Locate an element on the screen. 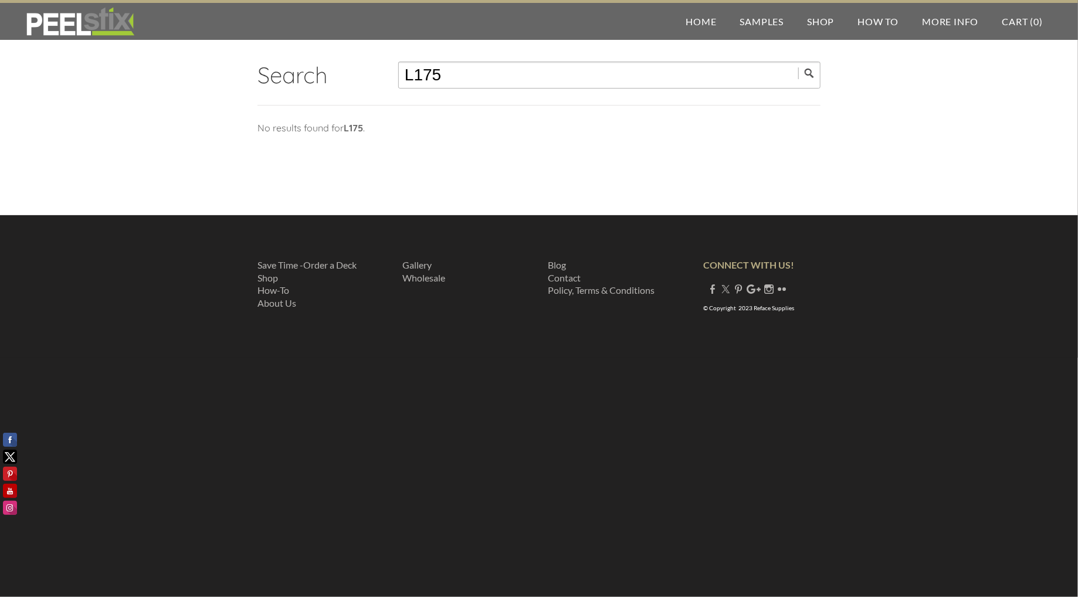  img: REFACE SUPPLIES is located at coordinates (80, 22).